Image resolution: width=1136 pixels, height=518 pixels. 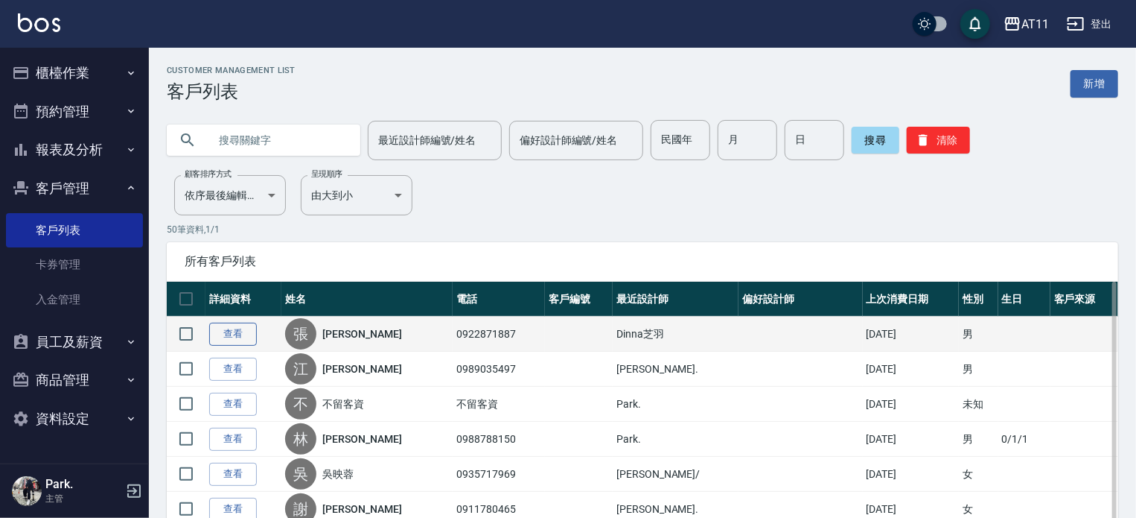 What do you see at coordinates (74, 380) in the screenshot?
I see `button: 商品管理` at bounding box center [74, 380].